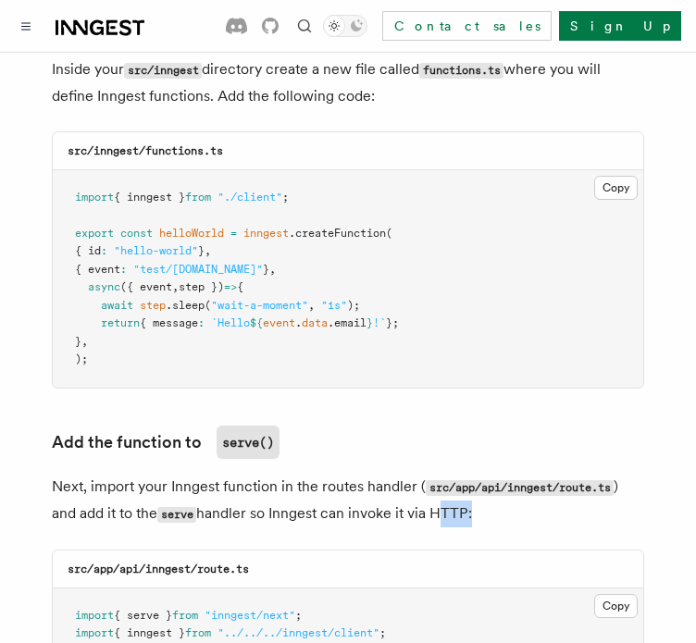  Describe the element at coordinates (345, 26) in the screenshot. I see `button: Toggle dark mode` at that location.